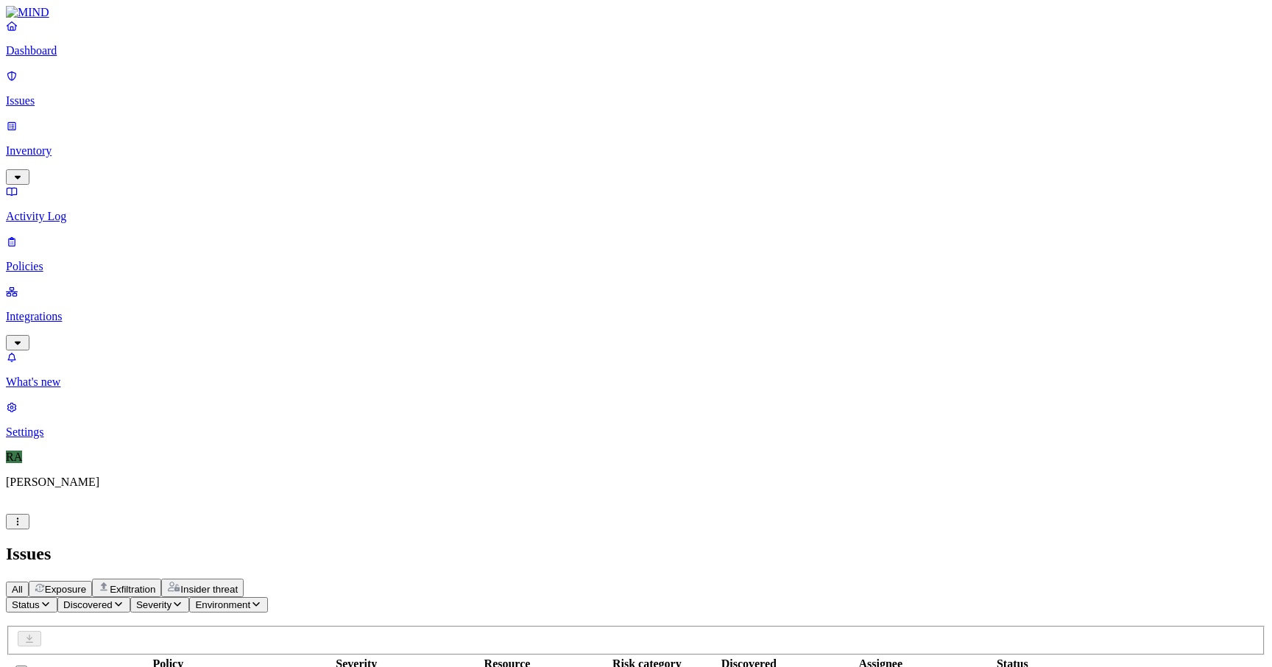 This screenshot has width=1272, height=667. Describe the element at coordinates (209, 589) in the screenshot. I see `span: Insider threat` at that location.